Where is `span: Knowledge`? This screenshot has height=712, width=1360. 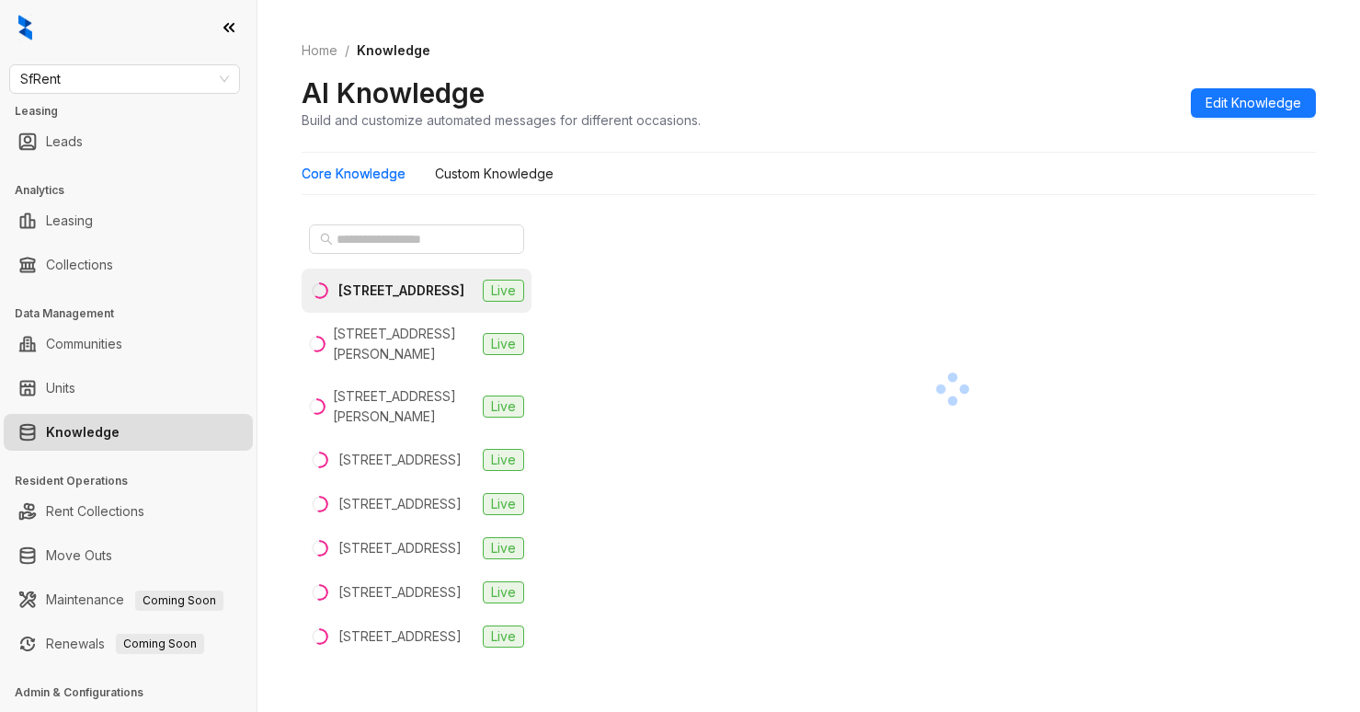 span: Knowledge is located at coordinates (394, 50).